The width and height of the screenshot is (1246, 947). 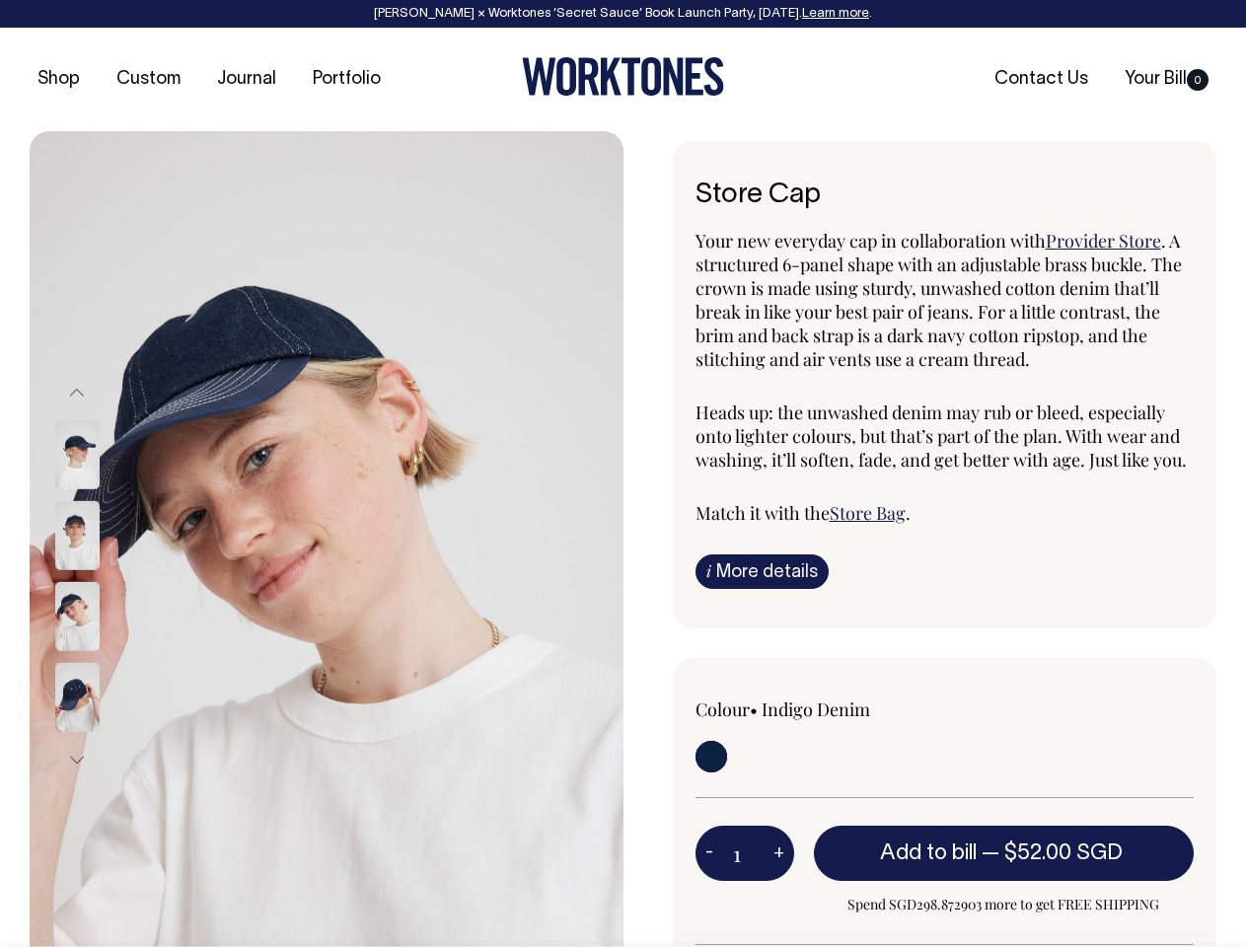 I want to click on span: Provider Store, so click(x=1103, y=241).